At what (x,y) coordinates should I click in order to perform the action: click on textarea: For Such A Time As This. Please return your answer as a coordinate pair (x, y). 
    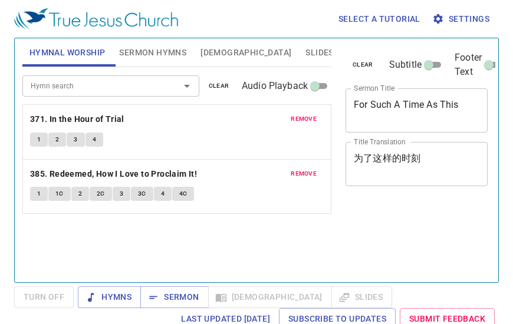
    Looking at the image, I should click on (417, 110).